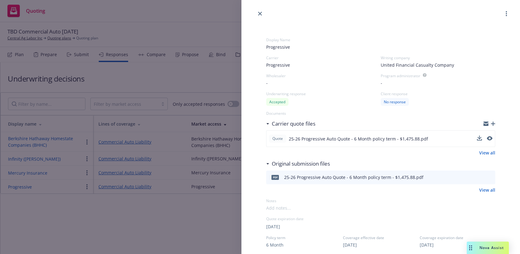  Describe the element at coordinates (275, 244) in the screenshot. I see `button: 6 Month` at that location.